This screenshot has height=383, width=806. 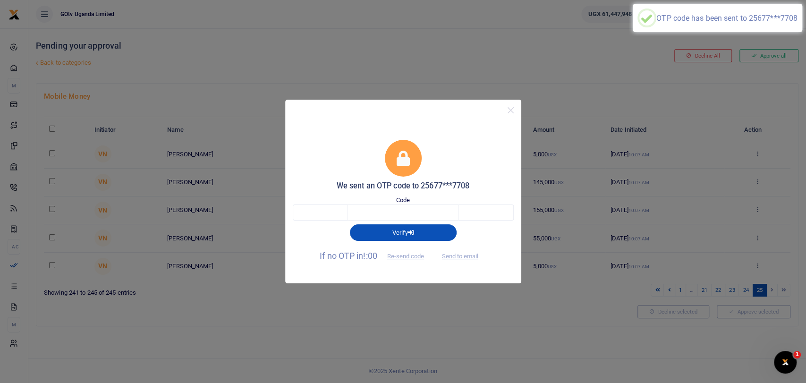 I want to click on label: Code, so click(x=403, y=200).